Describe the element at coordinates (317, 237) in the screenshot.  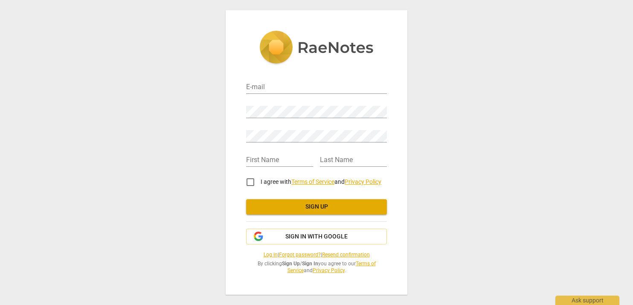
I see `button: Sign in with Google` at that location.